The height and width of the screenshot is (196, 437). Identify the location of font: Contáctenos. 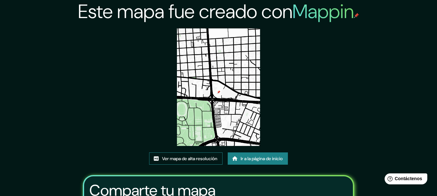
(29, 8).